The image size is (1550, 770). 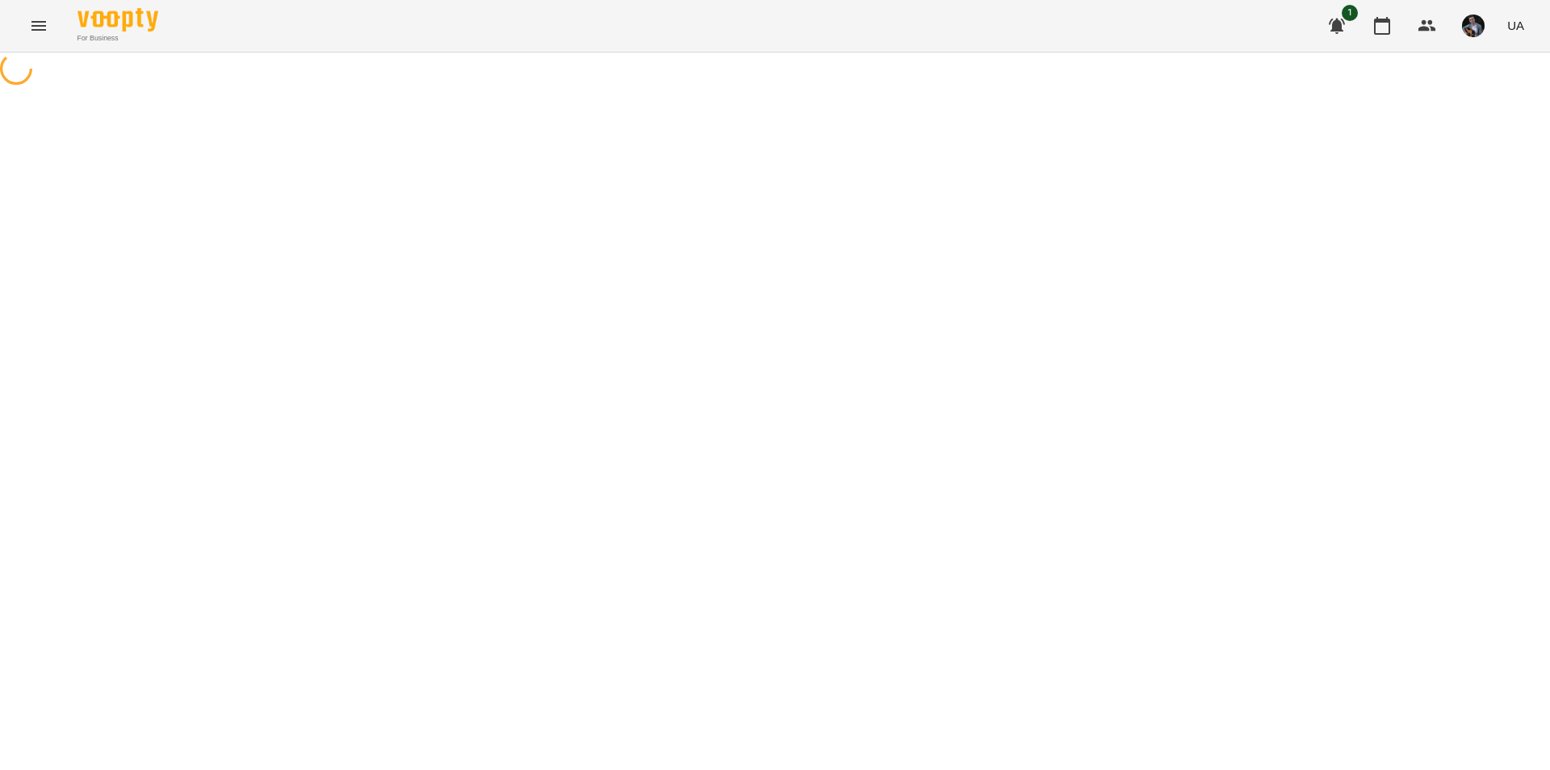 What do you see at coordinates (1350, 13) in the screenshot?
I see `span: 1` at bounding box center [1350, 13].